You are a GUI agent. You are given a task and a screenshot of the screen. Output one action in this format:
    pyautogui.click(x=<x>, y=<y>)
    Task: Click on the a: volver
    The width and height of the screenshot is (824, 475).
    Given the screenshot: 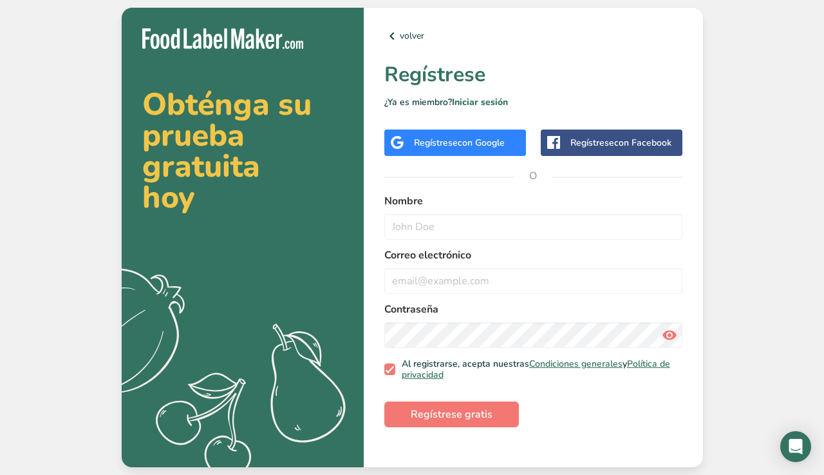 What is the action you would take?
    pyautogui.click(x=533, y=36)
    